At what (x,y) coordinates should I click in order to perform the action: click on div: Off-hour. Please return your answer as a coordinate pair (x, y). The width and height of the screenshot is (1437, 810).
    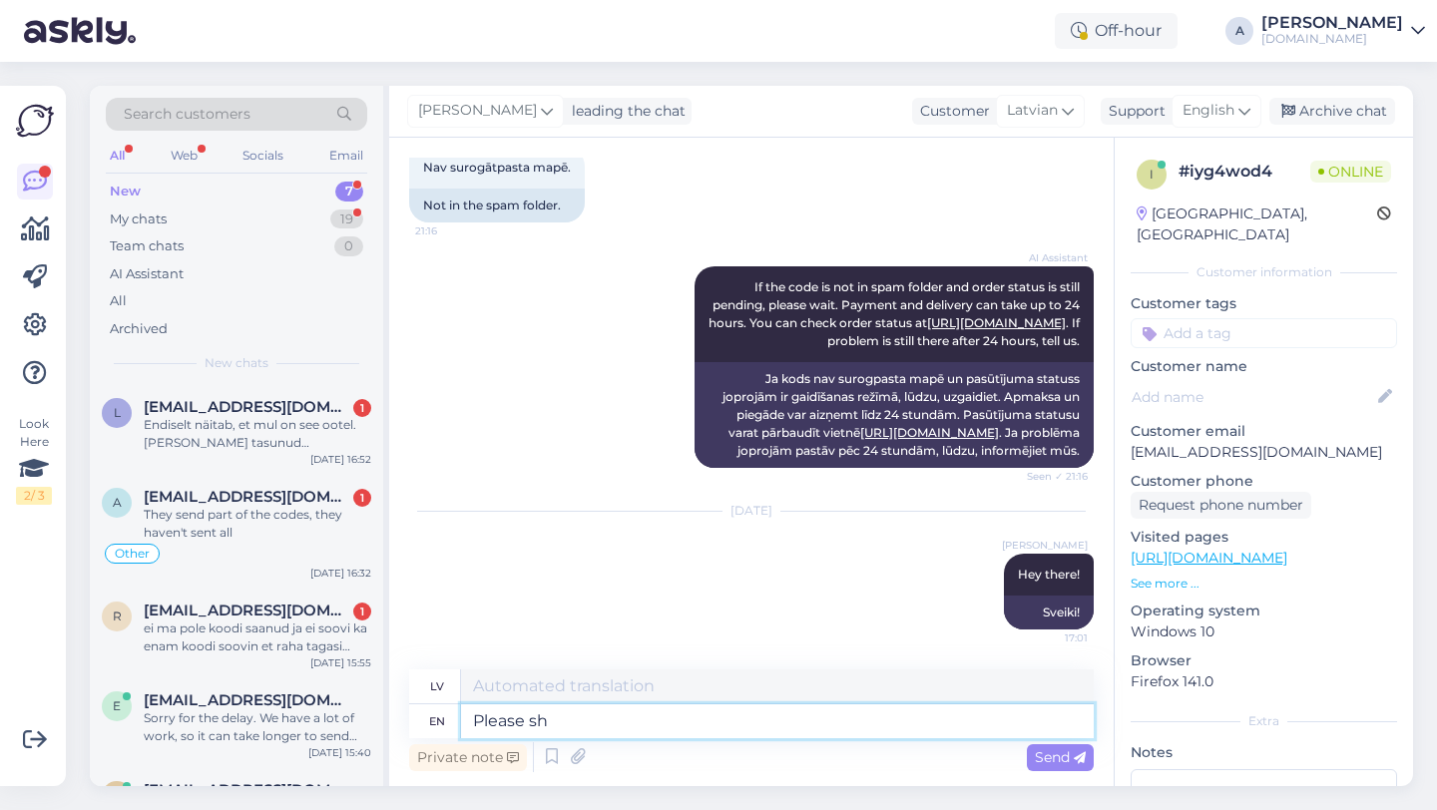
    Looking at the image, I should click on (1116, 31).